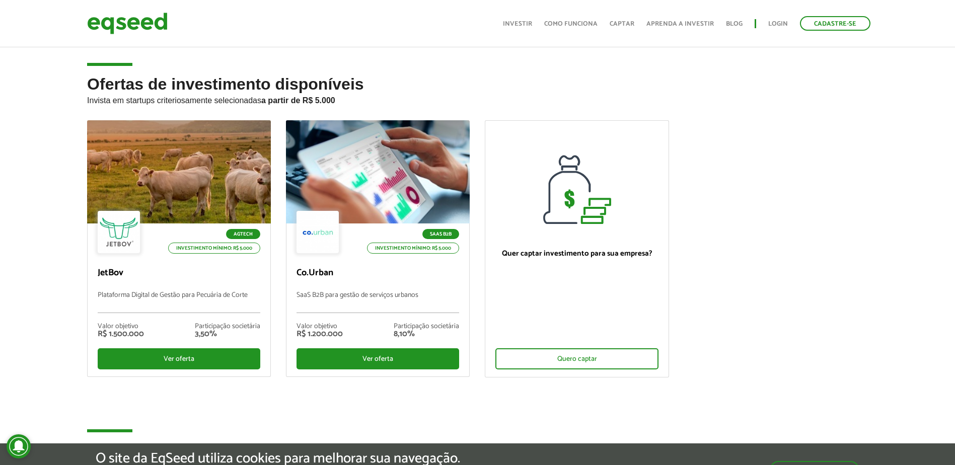 The height and width of the screenshot is (465, 955). What do you see at coordinates (778, 24) in the screenshot?
I see `a: Login` at bounding box center [778, 24].